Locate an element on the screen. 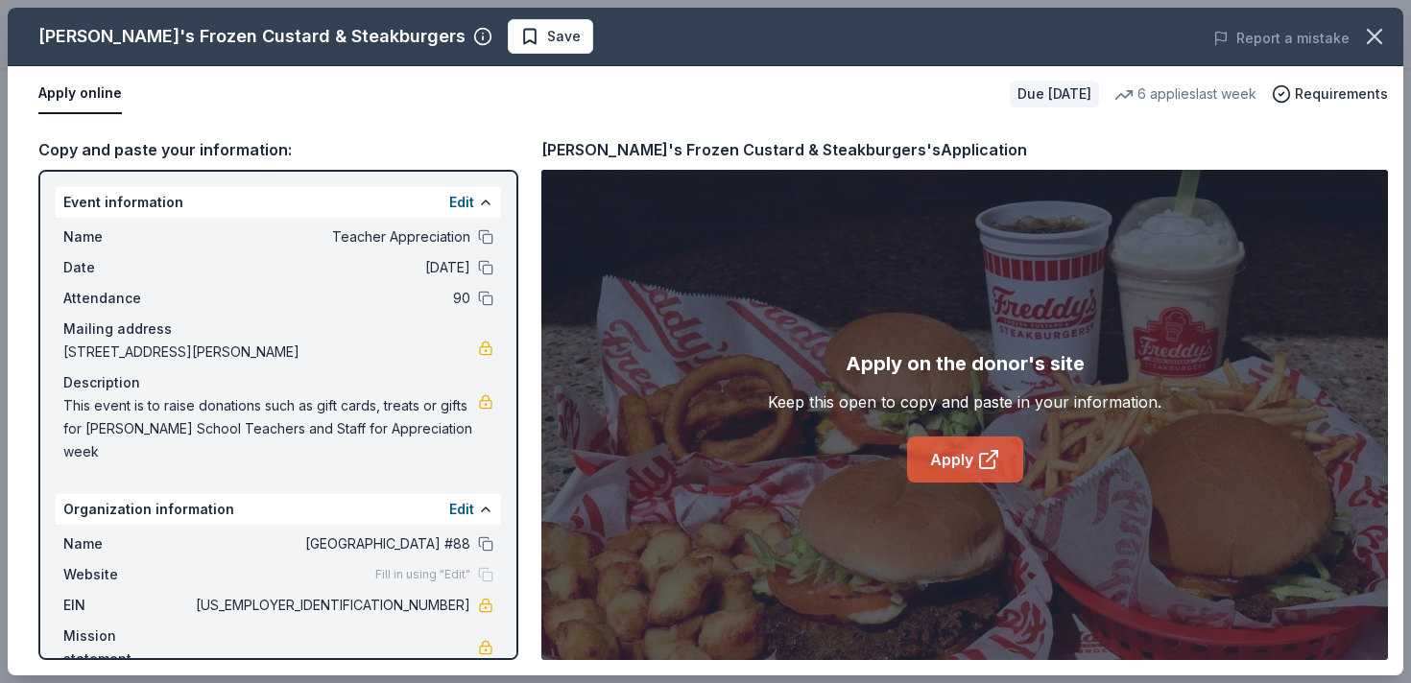 This screenshot has height=683, width=1411. span: Fill in using "Edit" is located at coordinates (422, 575).